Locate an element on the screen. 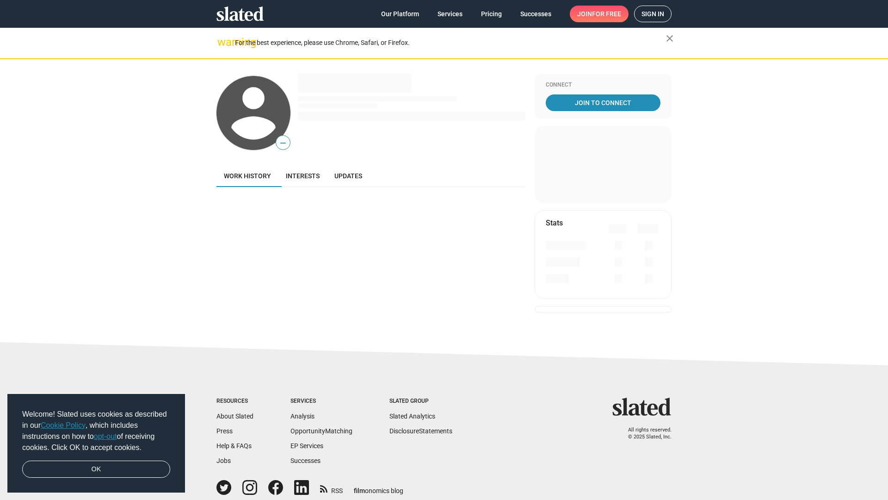 This screenshot has height=500, width=888. a: Slated Analytics is located at coordinates (412, 416).